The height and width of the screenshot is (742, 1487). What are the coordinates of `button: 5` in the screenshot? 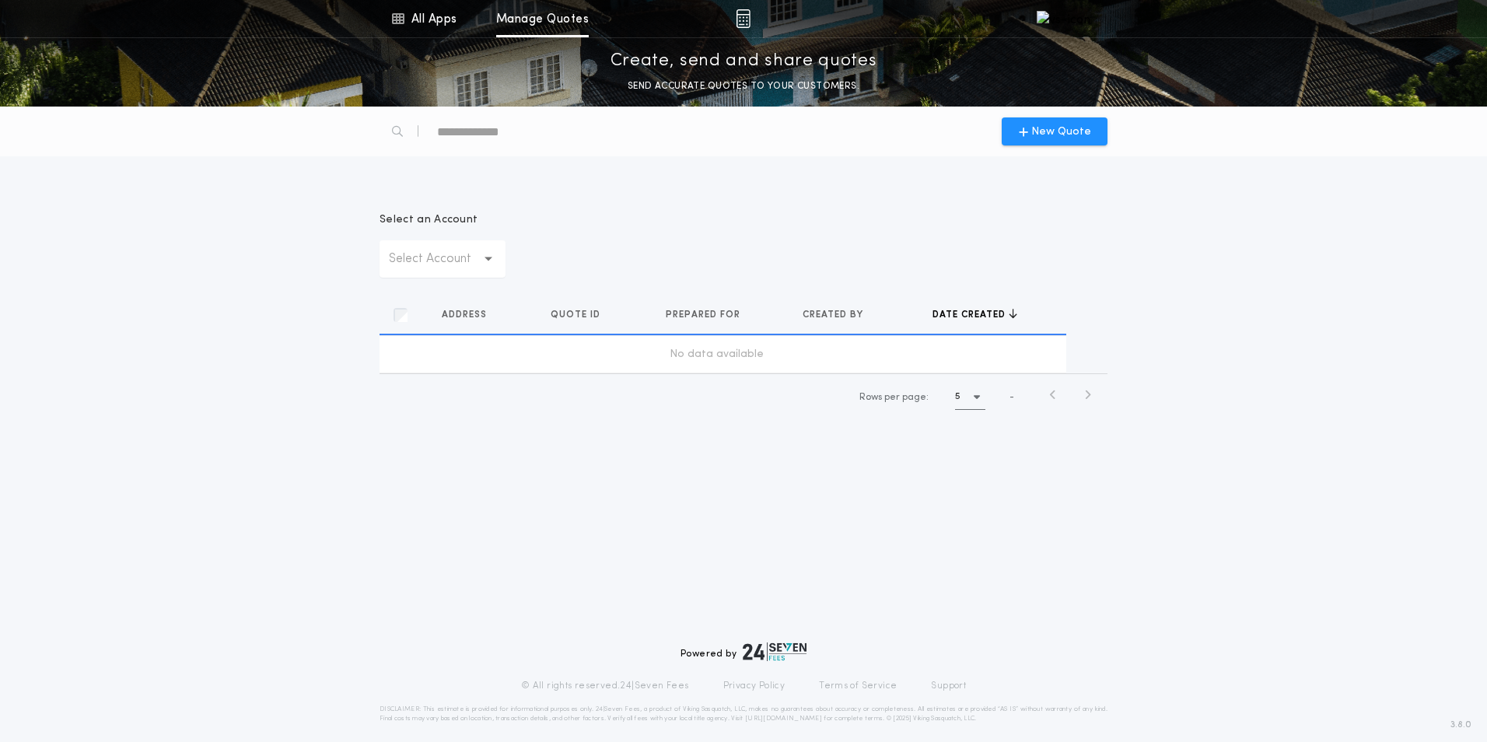 It's located at (970, 397).